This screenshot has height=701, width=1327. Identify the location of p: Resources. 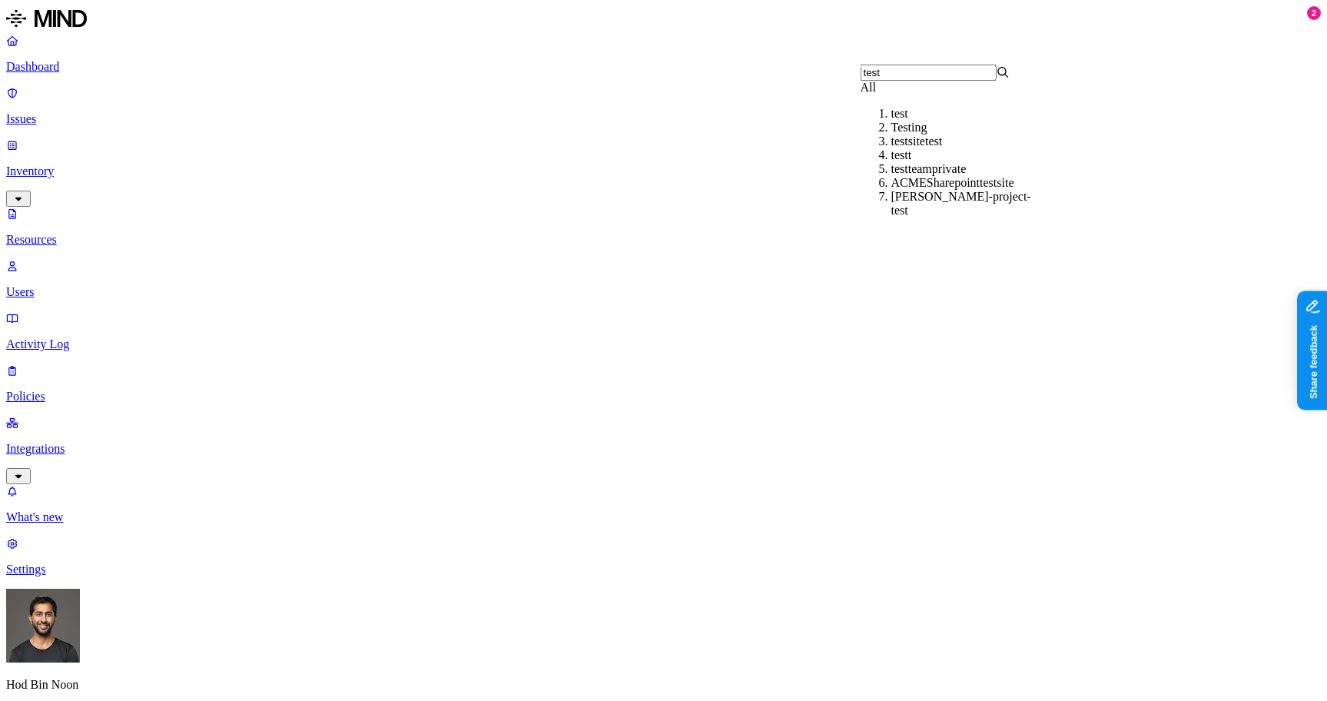
(663, 240).